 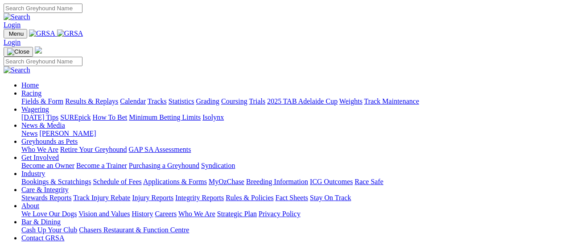 What do you see at coordinates (75, 117) in the screenshot?
I see `a: SUREpick` at bounding box center [75, 117].